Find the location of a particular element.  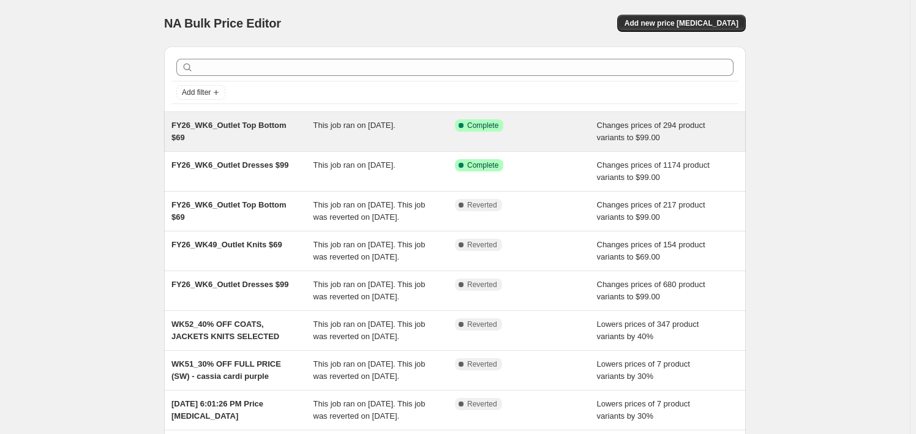

span: Changes prices of 680 product variants to $99.00 is located at coordinates (651, 290).